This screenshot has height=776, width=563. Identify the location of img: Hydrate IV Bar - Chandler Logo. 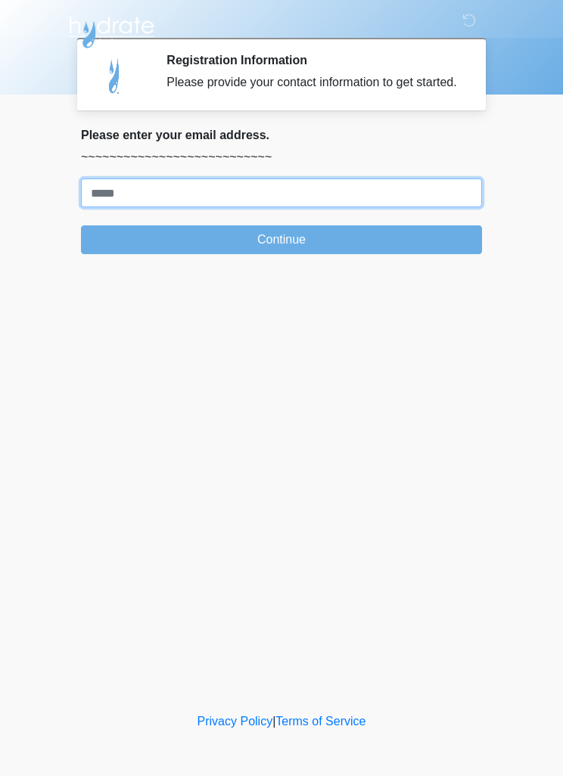
(111, 30).